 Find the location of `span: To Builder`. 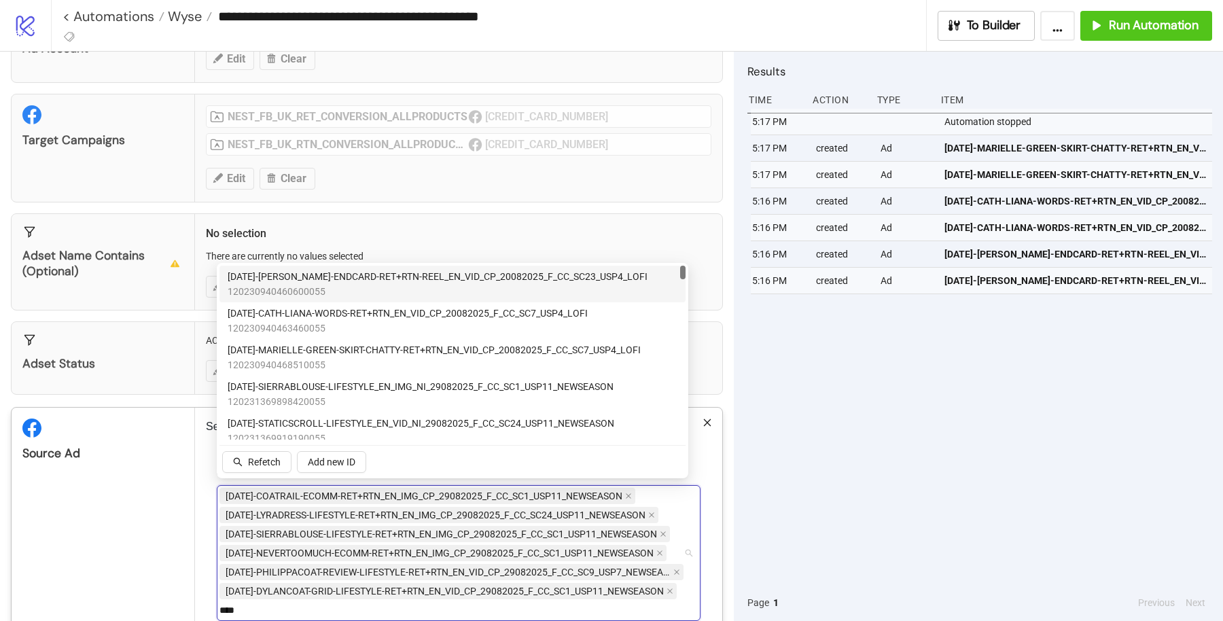

span: To Builder is located at coordinates (994, 25).